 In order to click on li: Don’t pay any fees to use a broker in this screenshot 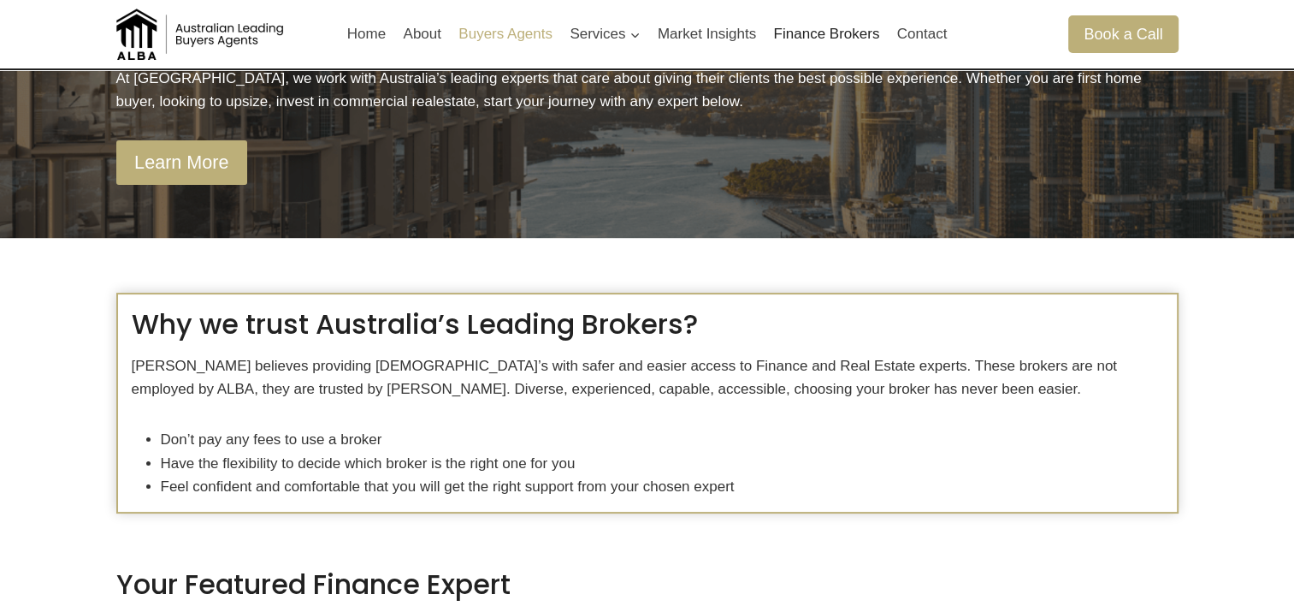, I will do `click(662, 439)`.